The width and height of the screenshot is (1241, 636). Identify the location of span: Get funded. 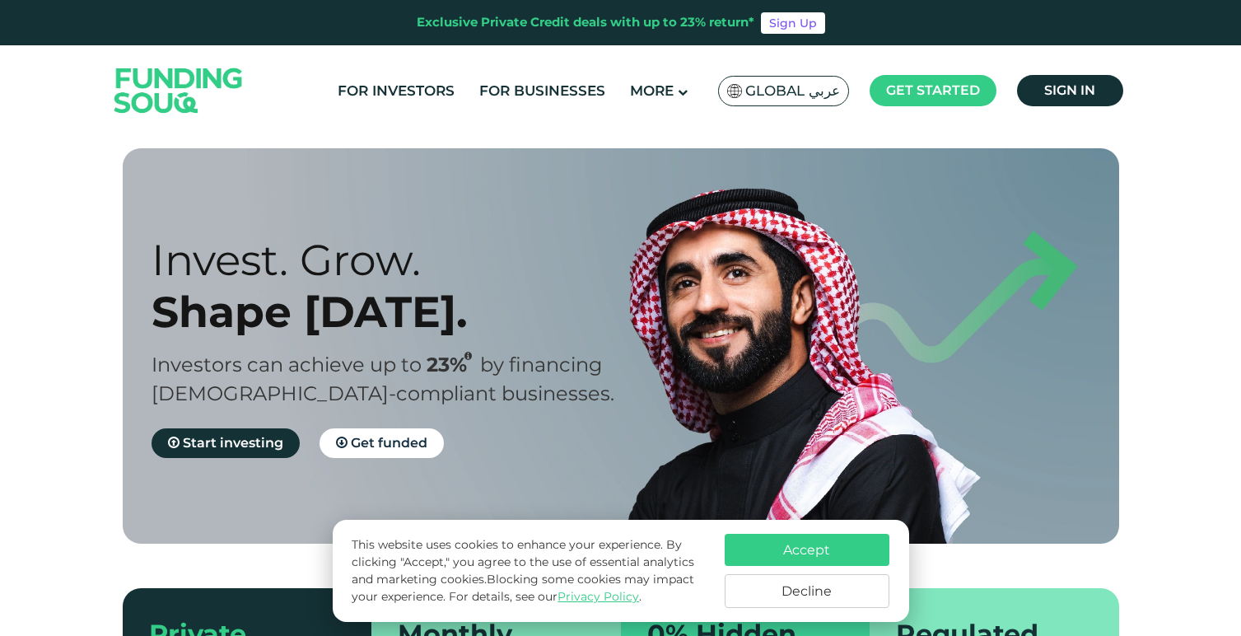
(389, 442).